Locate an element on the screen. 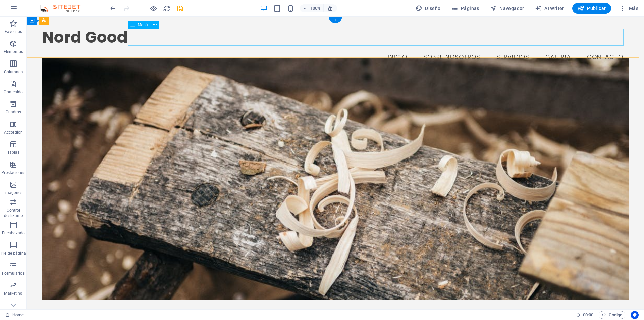  p: Imágenes is located at coordinates (13, 193).